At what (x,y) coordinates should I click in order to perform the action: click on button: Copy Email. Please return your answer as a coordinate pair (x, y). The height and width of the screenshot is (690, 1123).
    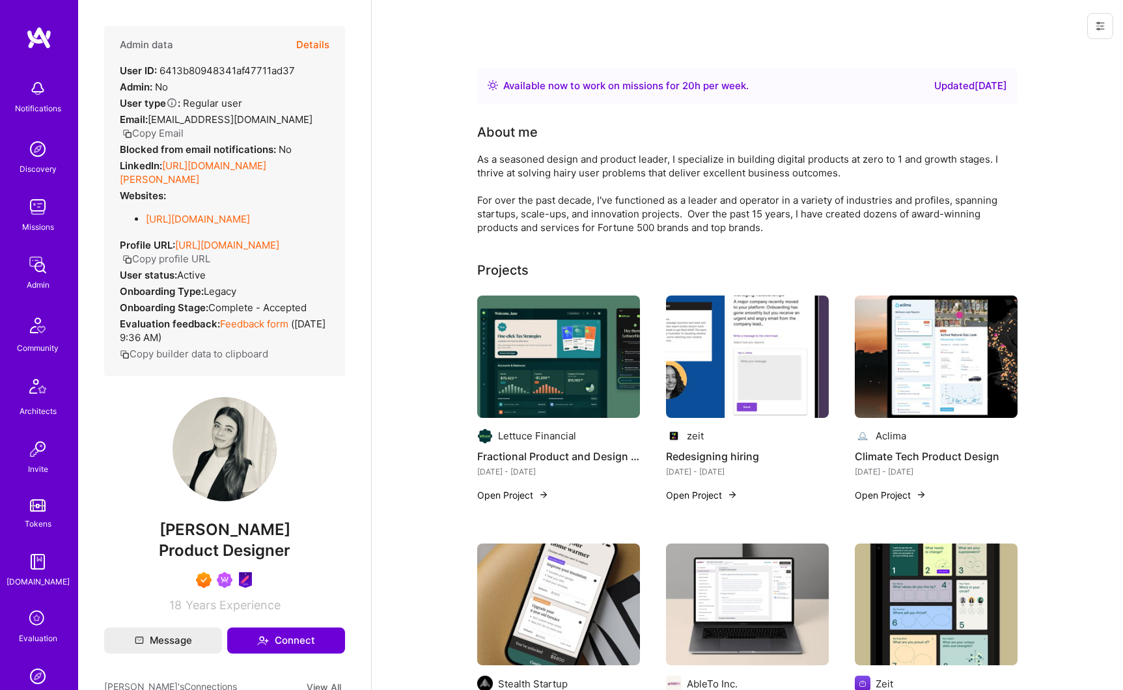
    Looking at the image, I should click on (153, 133).